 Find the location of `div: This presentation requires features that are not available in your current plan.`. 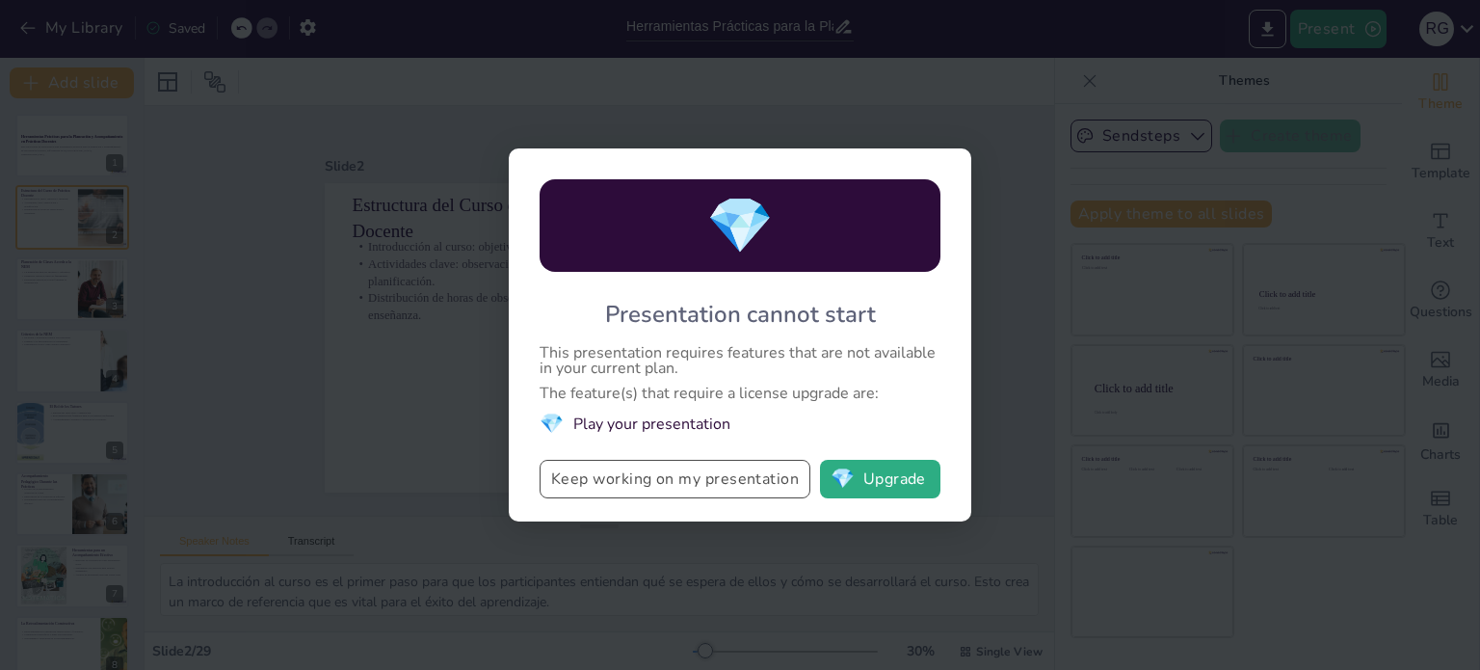

div: This presentation requires features that are not available in your current plan. is located at coordinates (740, 360).